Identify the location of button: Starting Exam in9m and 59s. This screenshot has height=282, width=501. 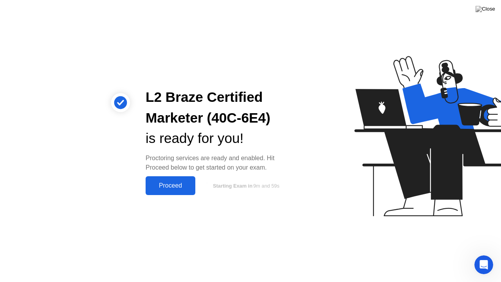
(245, 185).